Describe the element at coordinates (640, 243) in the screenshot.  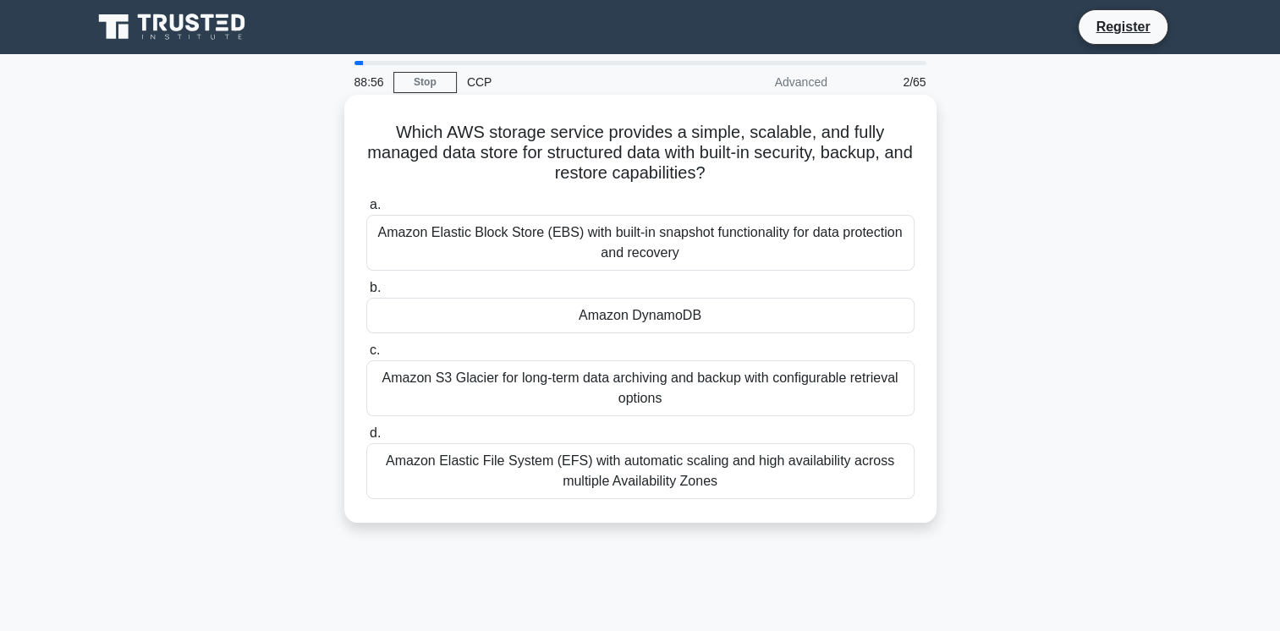
I see `div: Amazon Elastic Block Store (EBS) with built-in snapshot functionality for data protection and rec...` at that location.